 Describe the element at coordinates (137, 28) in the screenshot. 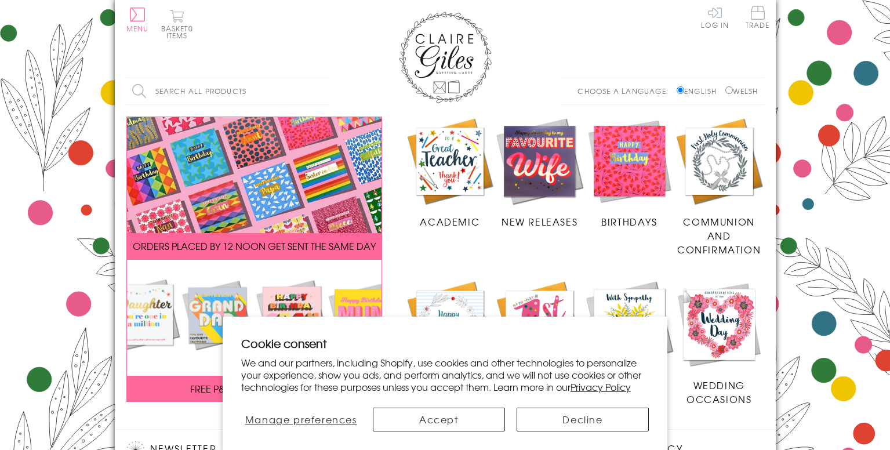

I see `span: Menu` at that location.